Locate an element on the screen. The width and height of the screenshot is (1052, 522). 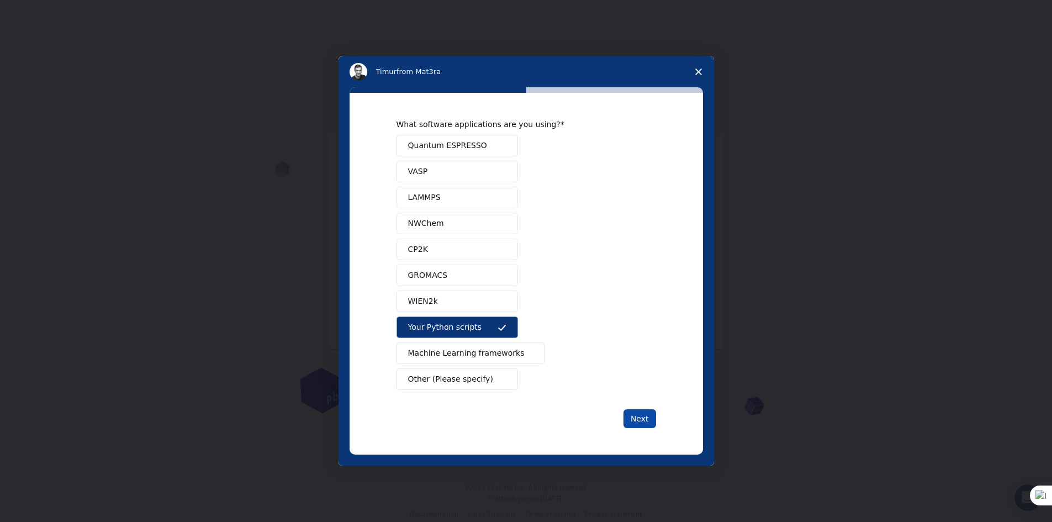
button: VASP is located at coordinates (457, 171).